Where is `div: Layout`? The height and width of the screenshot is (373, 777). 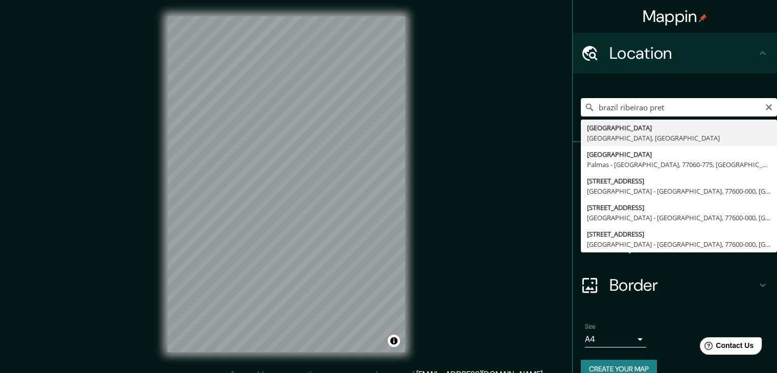
div: Layout is located at coordinates (675, 244).